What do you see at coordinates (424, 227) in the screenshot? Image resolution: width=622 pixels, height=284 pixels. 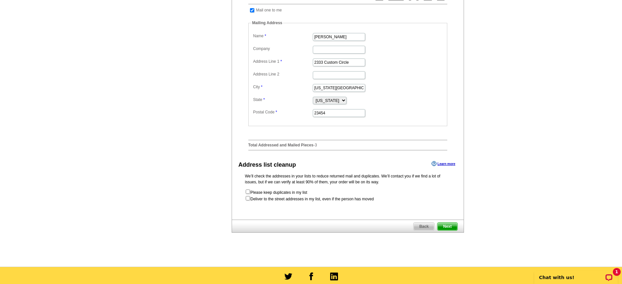 I see `span: Back` at bounding box center [424, 227].